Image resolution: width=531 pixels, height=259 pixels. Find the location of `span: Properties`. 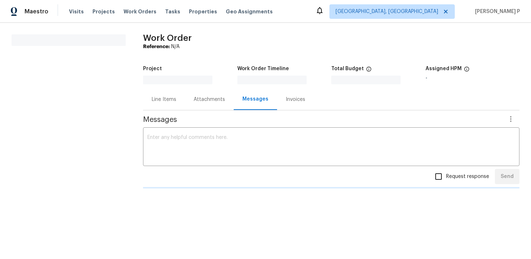

span: Properties is located at coordinates (203, 12).